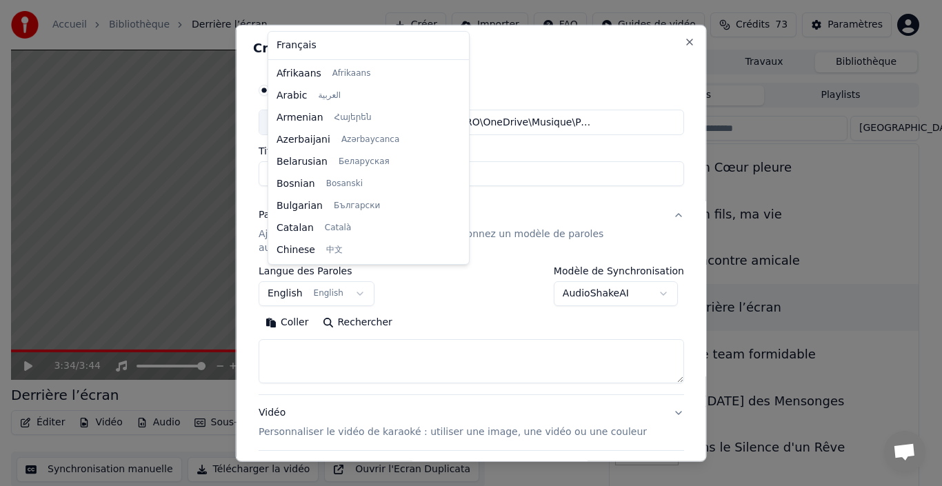 The image size is (942, 486). What do you see at coordinates (329, 96) in the screenshot?
I see `span: العربية` at bounding box center [329, 96].